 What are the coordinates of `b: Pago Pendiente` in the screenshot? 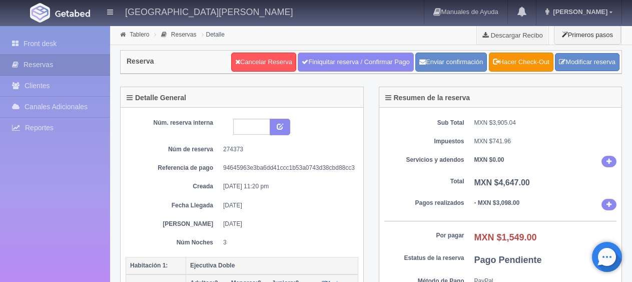 It's located at (508, 260).